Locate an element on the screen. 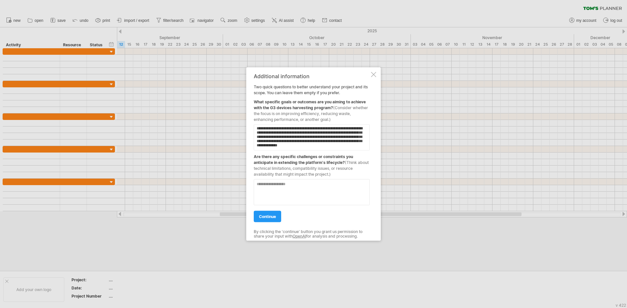 Image resolution: width=627 pixels, height=308 pixels. div: Two quick questions to better understand your project and its scope. You can leave them empty if ... is located at coordinates (311, 154).